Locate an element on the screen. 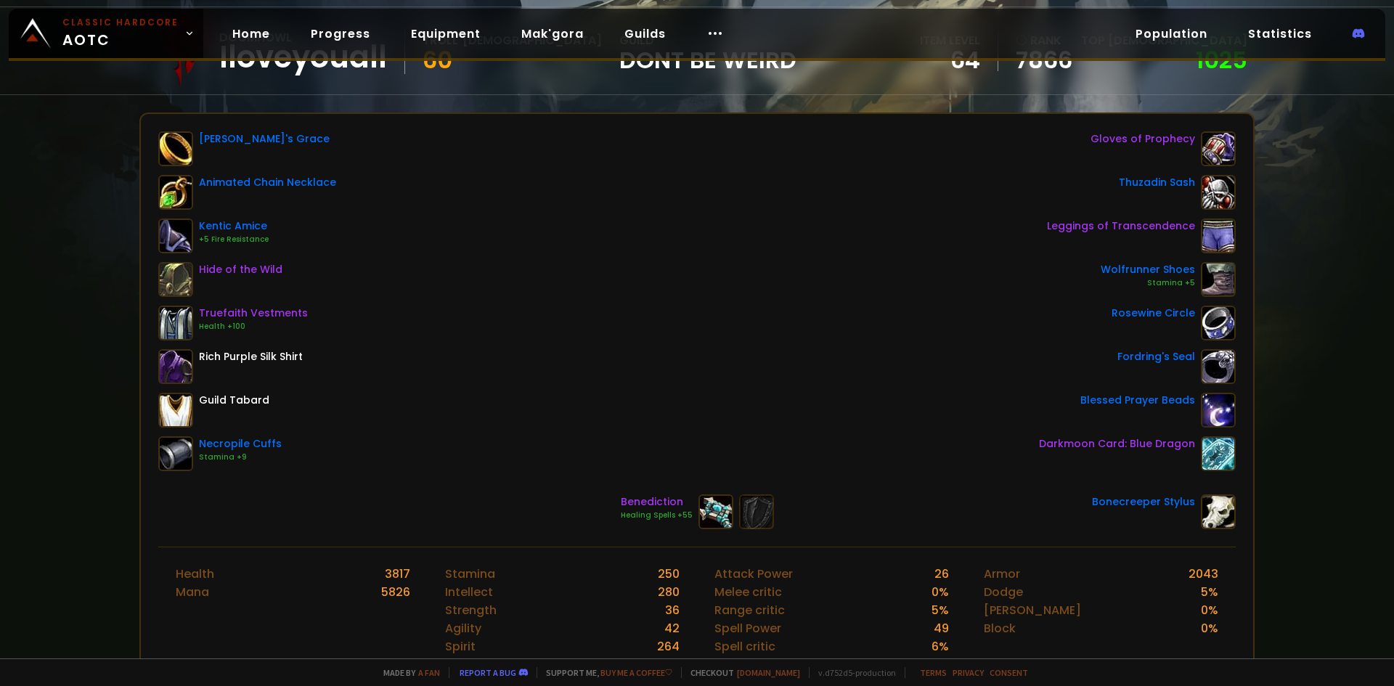  a: Buy me a coffee is located at coordinates (636, 672).